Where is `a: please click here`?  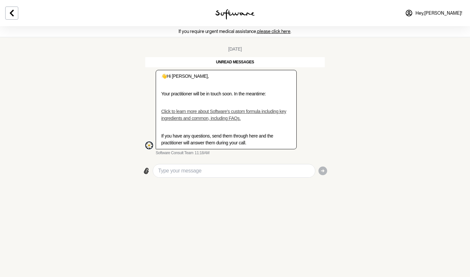
a: please click here is located at coordinates (274, 31).